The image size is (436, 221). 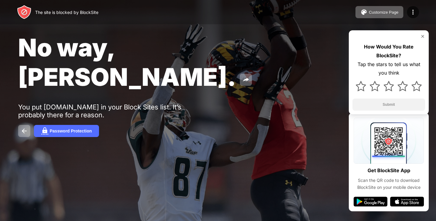 I want to click on button: Submit, so click(x=388, y=104).